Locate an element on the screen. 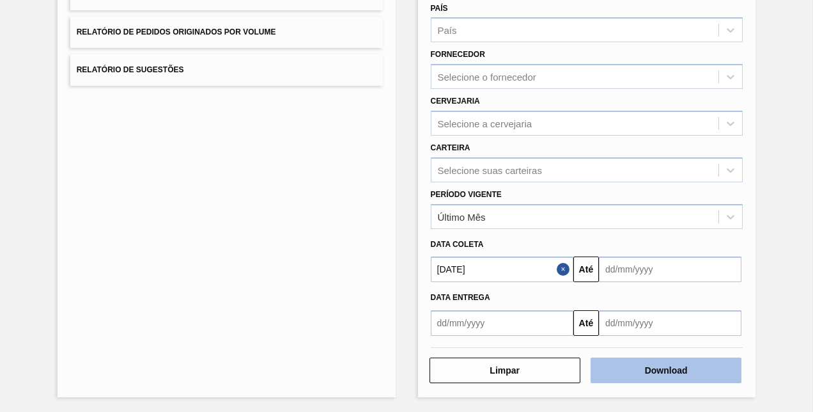  div: País is located at coordinates (448, 30).